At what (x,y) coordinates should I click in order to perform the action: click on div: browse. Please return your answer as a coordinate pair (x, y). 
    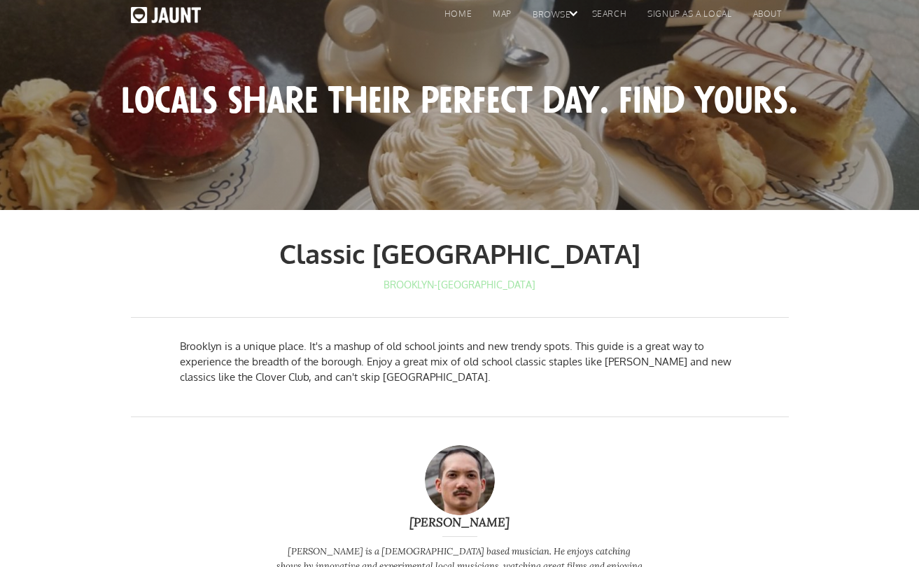
    Looking at the image, I should click on (548, 18).